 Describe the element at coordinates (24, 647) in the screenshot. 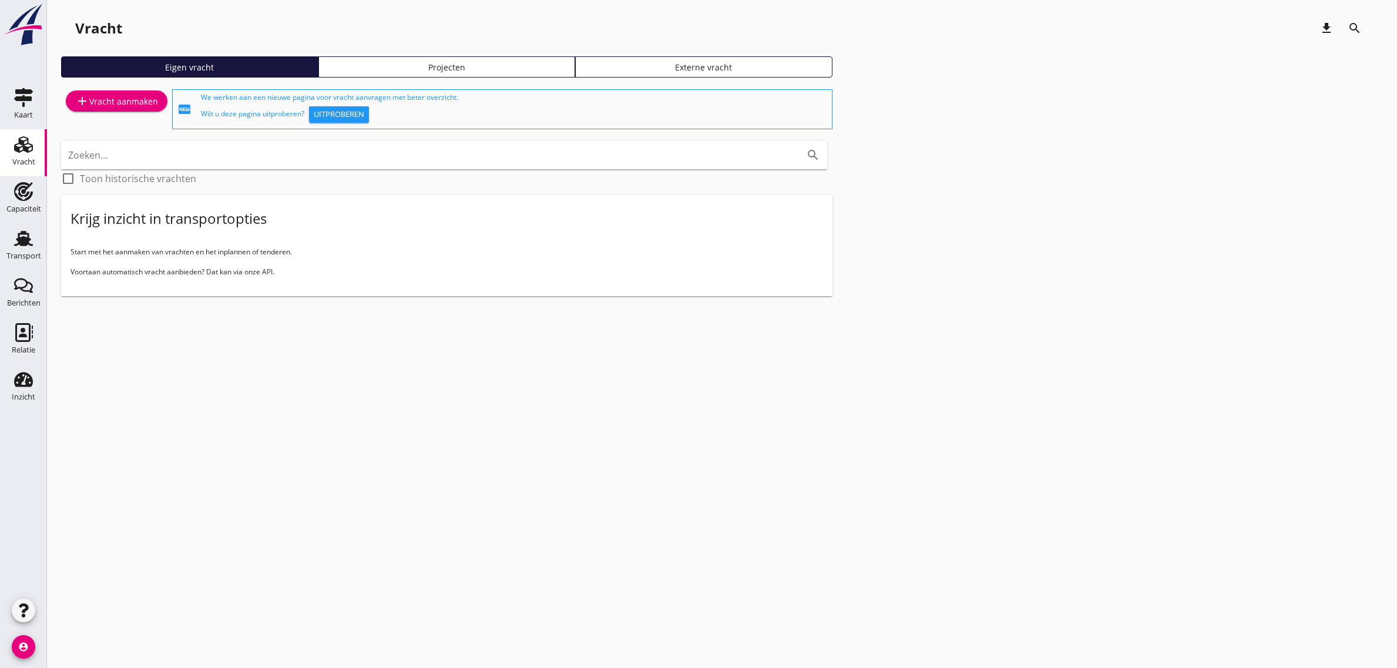

I see `i: account_circle` at that location.